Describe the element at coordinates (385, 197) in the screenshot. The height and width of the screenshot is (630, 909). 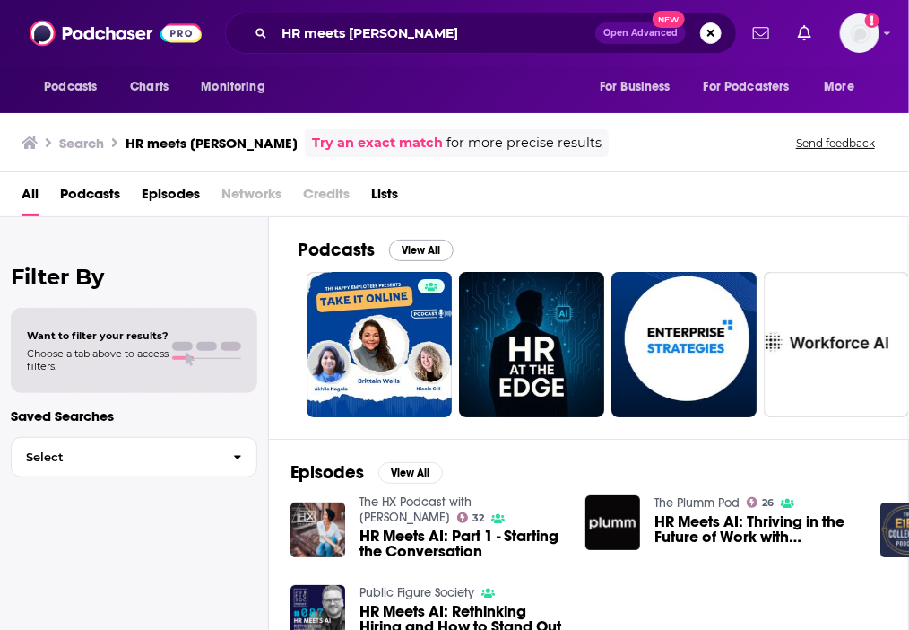
I see `a: Lists` at that location.